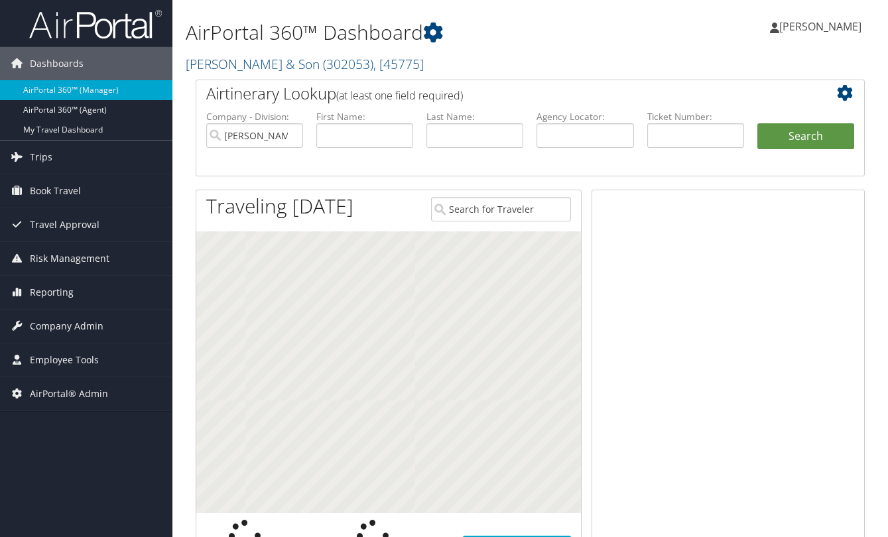 The image size is (888, 537). I want to click on h2: Airtinerary Lookup, so click(502, 94).